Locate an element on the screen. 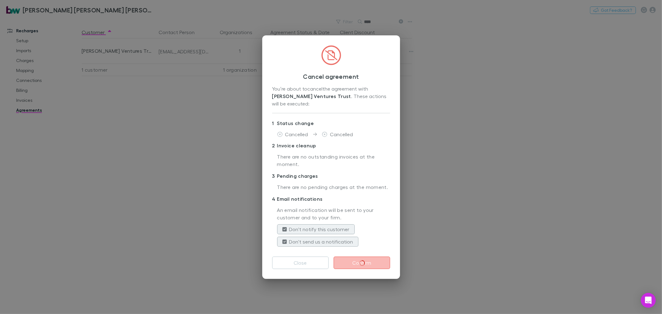 The height and width of the screenshot is (314, 662). div: You’re about to cancel the agreement with . These actions will be executed: is located at coordinates (331, 96).